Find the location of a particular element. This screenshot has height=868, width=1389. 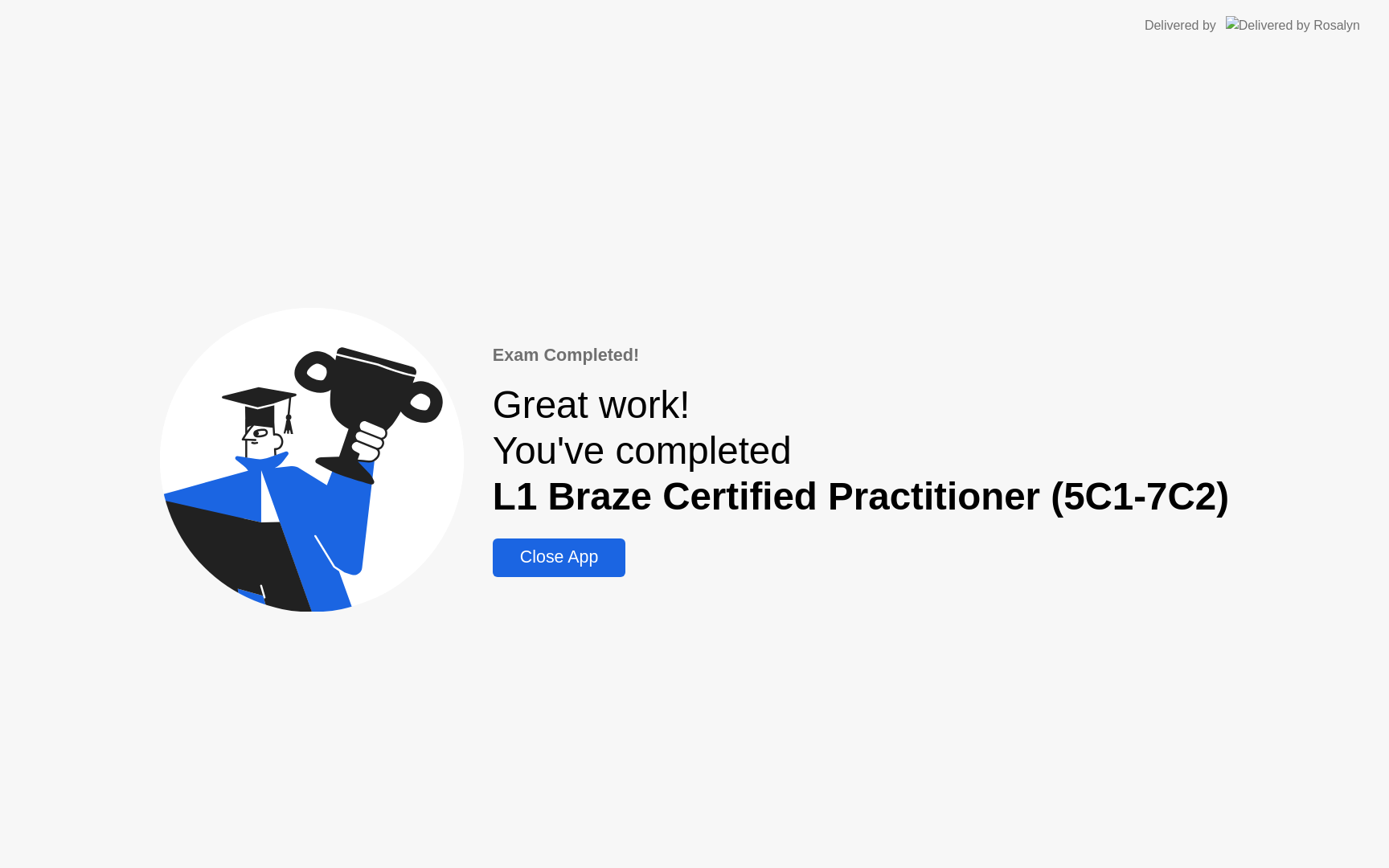

b: L1 Braze Certified Practitioner (5C1-7C2) is located at coordinates (861, 496).